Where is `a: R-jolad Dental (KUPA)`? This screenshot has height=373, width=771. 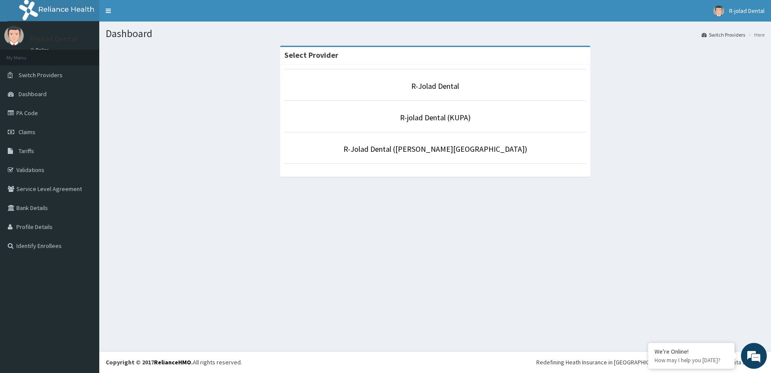 a: R-jolad Dental (KUPA) is located at coordinates (436, 117).